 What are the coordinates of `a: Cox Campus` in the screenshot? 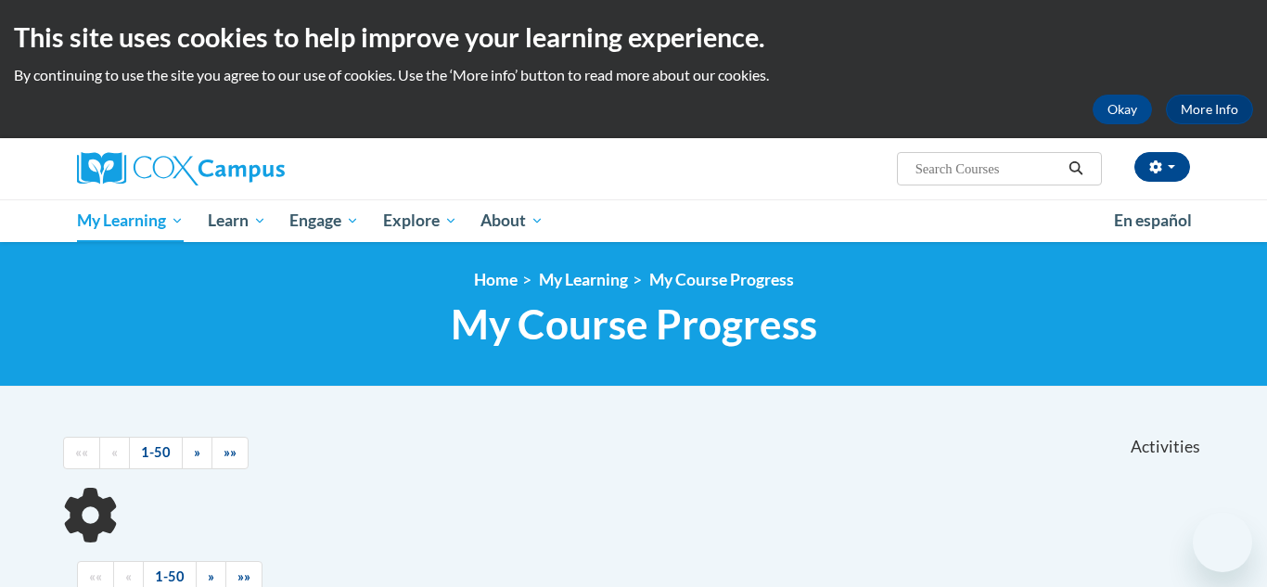 It's located at (253, 169).